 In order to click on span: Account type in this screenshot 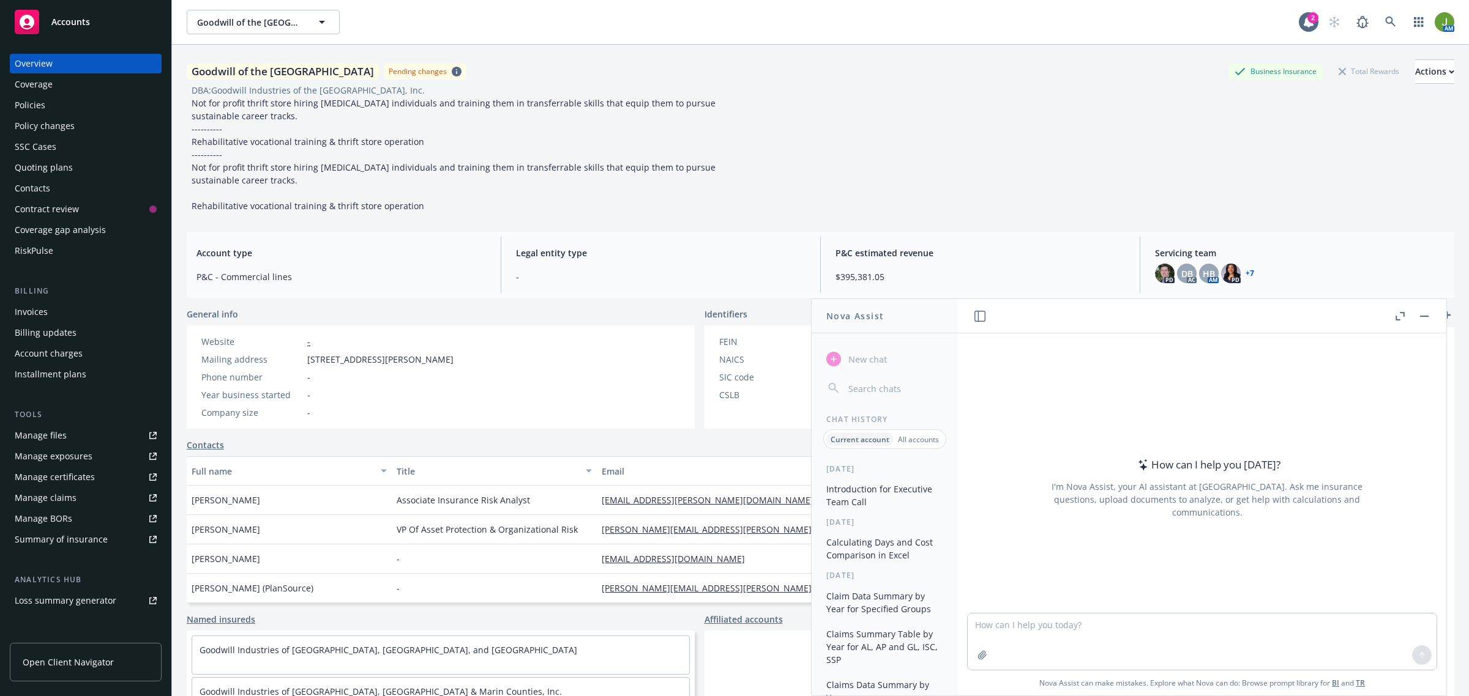, I will do `click(341, 253)`.